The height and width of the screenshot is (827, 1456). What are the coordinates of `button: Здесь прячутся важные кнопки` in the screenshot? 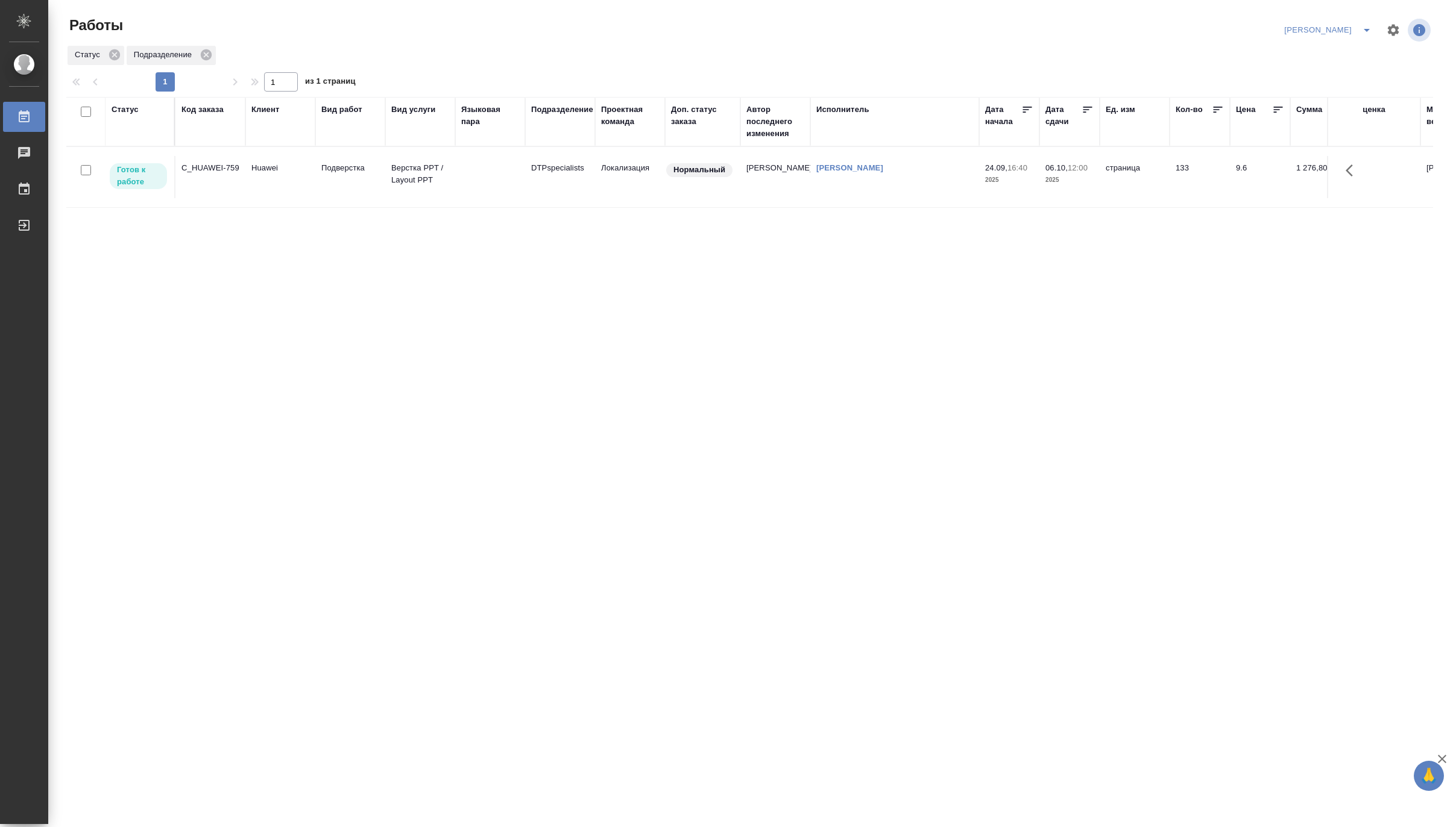 It's located at (1352, 171).